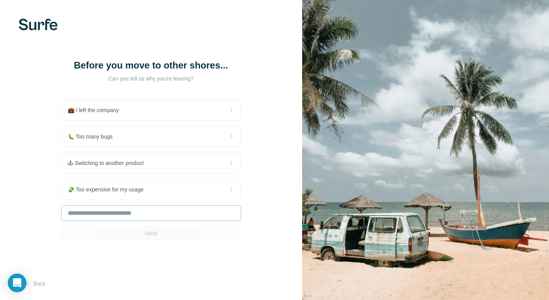 This screenshot has height=300, width=549. I want to click on span: 🕹 Switching to another product, so click(109, 163).